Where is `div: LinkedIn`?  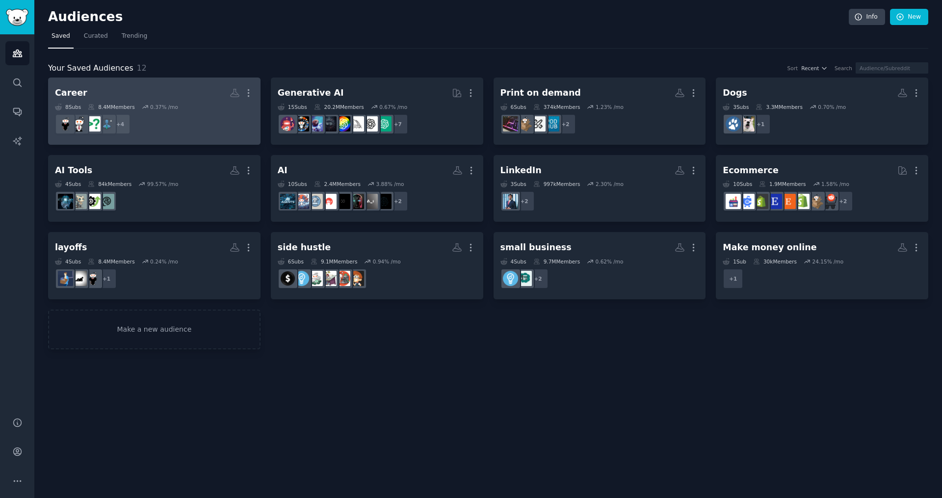
div: LinkedIn is located at coordinates (521, 170).